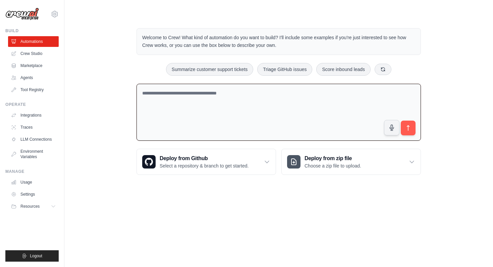 Image resolution: width=493 pixels, height=267 pixels. Describe the element at coordinates (33, 90) in the screenshot. I see `a: Tool Registry` at that location.